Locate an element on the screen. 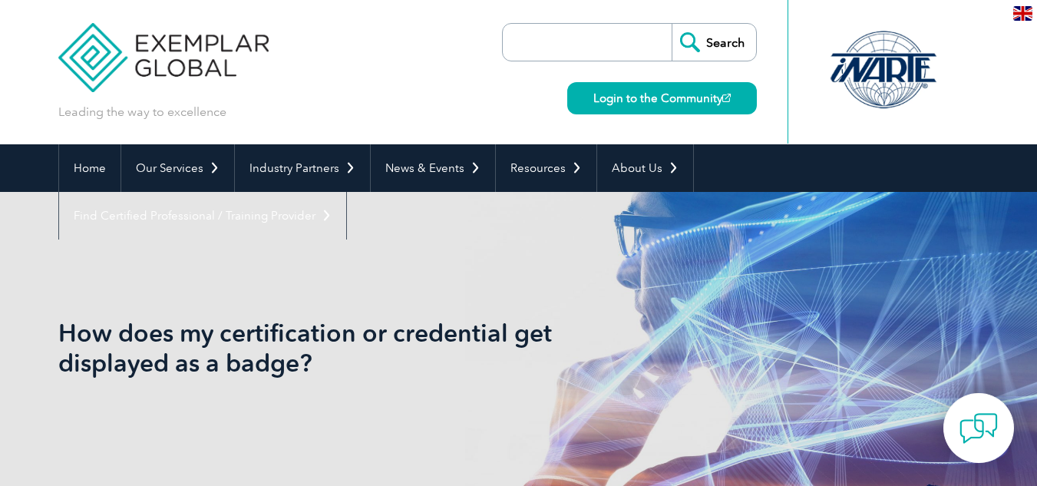 Image resolution: width=1037 pixels, height=486 pixels. img: open_square.png is located at coordinates (726, 97).